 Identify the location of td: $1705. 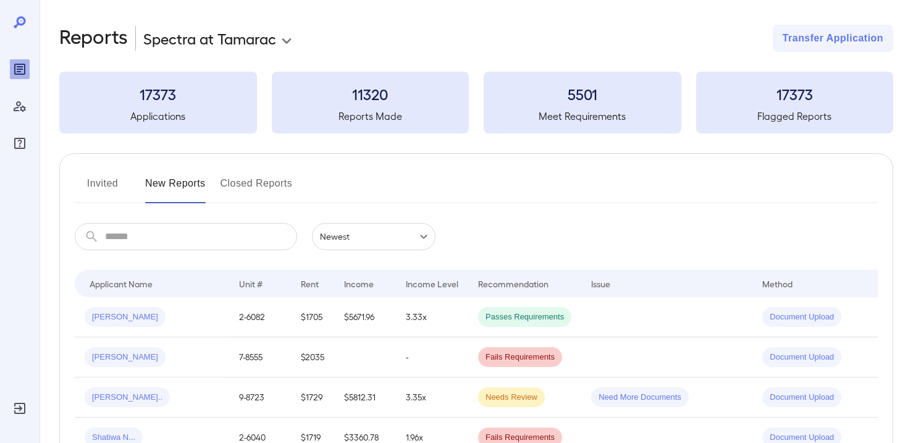
(313, 317).